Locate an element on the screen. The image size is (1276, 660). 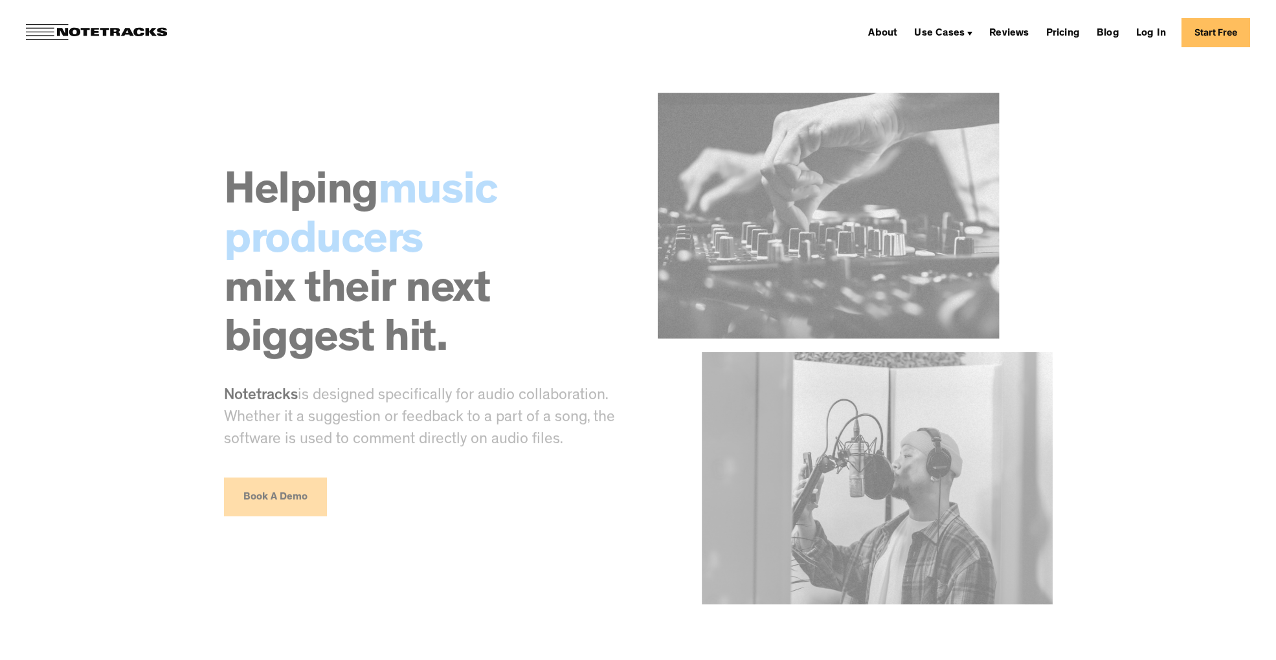
a: Reviews is located at coordinates (1009, 32).